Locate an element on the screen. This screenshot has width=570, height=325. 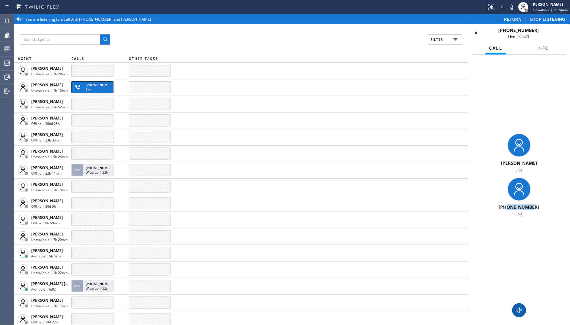
span: Offline | 22h 11min is located at coordinates (46, 174).